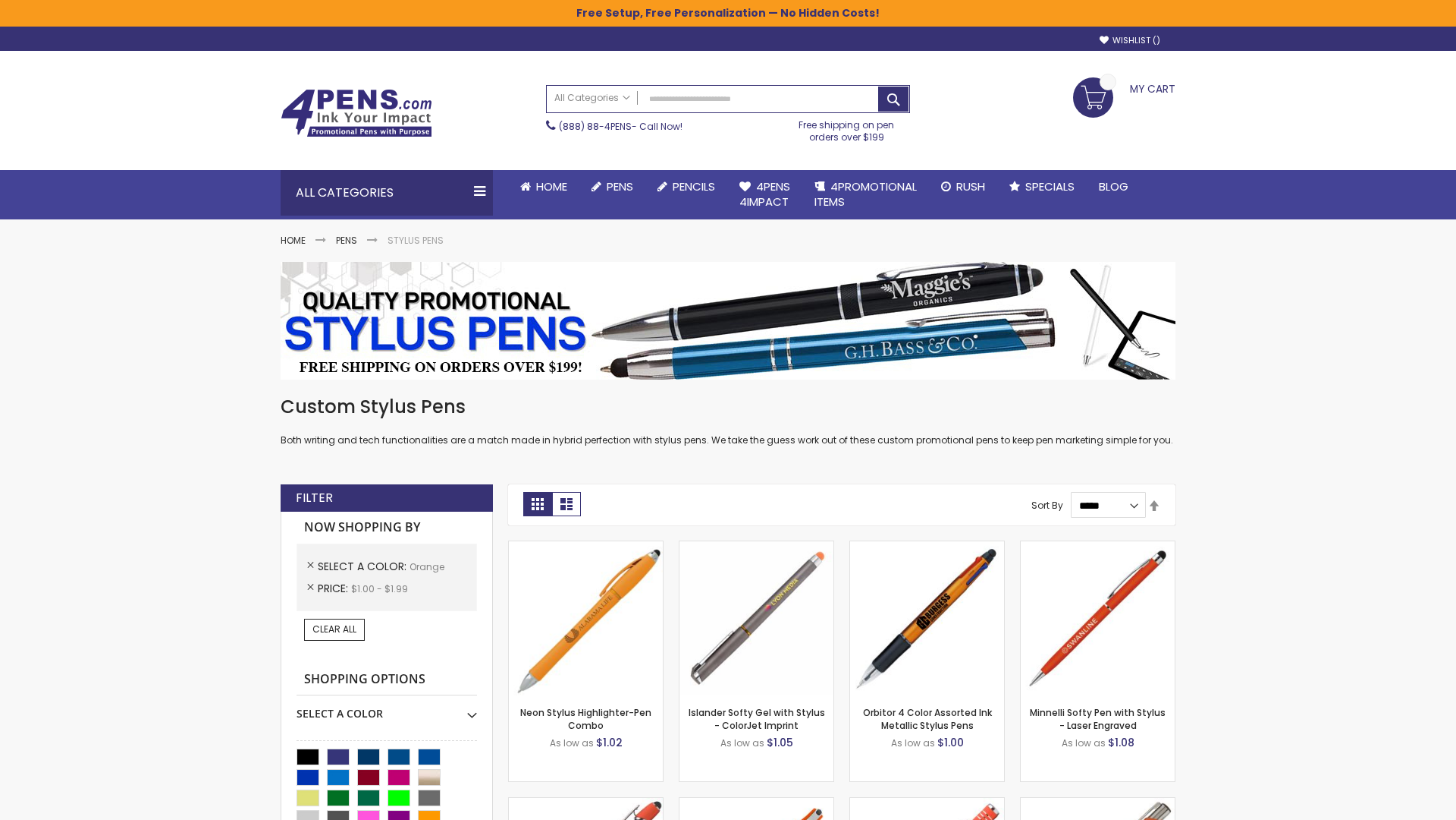  What do you see at coordinates (927, 803) in the screenshot?
I see `a: Marin Softy Pen with Stylus - Laser Engraved-Orange` at bounding box center [927, 803].